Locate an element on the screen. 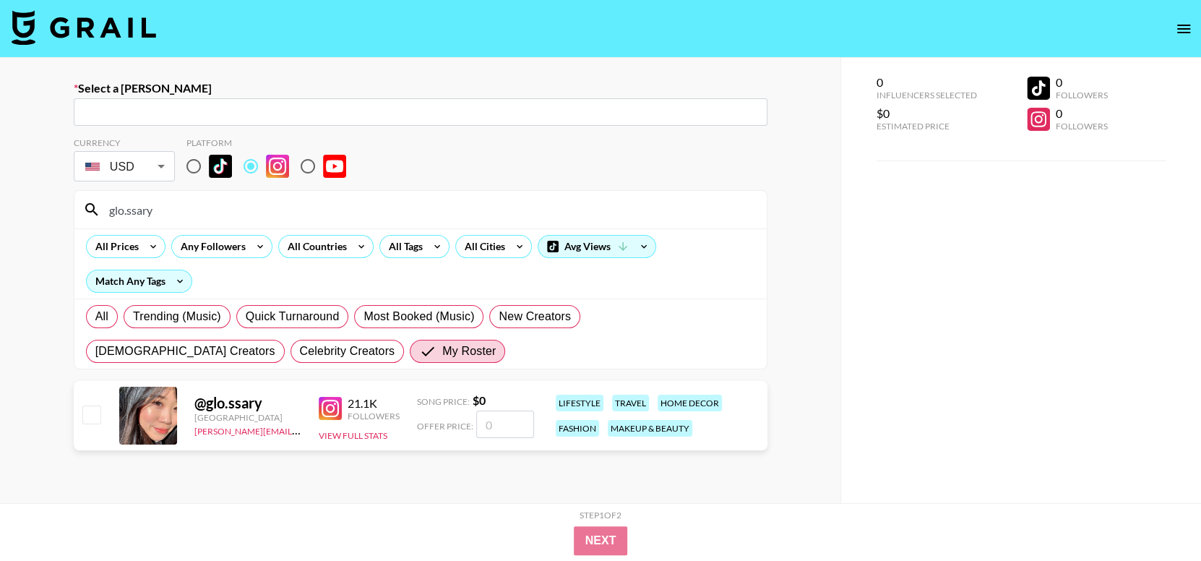 The height and width of the screenshot is (561, 1201). span: My Roster is located at coordinates (469, 351).